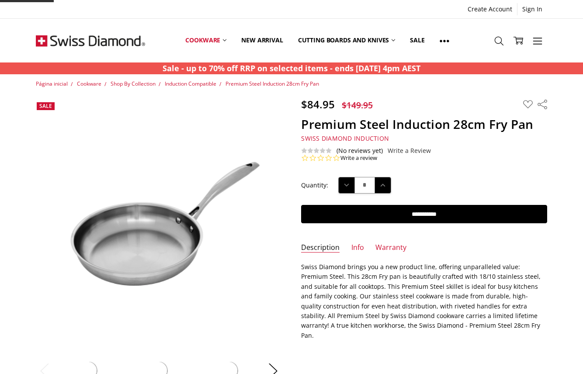 The width and height of the screenshot is (583, 374). What do you see at coordinates (391, 248) in the screenshot?
I see `a: Warranty` at bounding box center [391, 248].